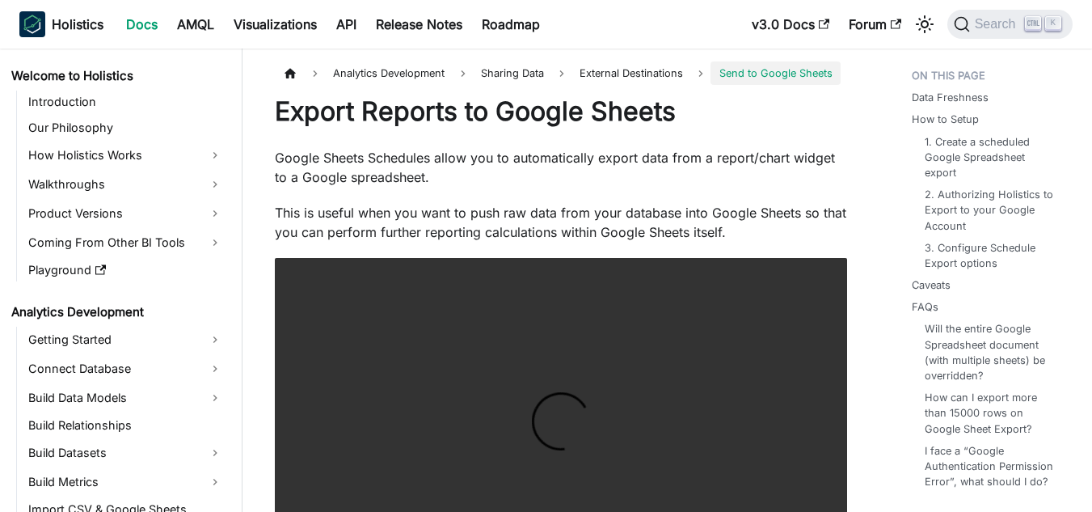  I want to click on a: Walkthroughs, so click(125, 184).